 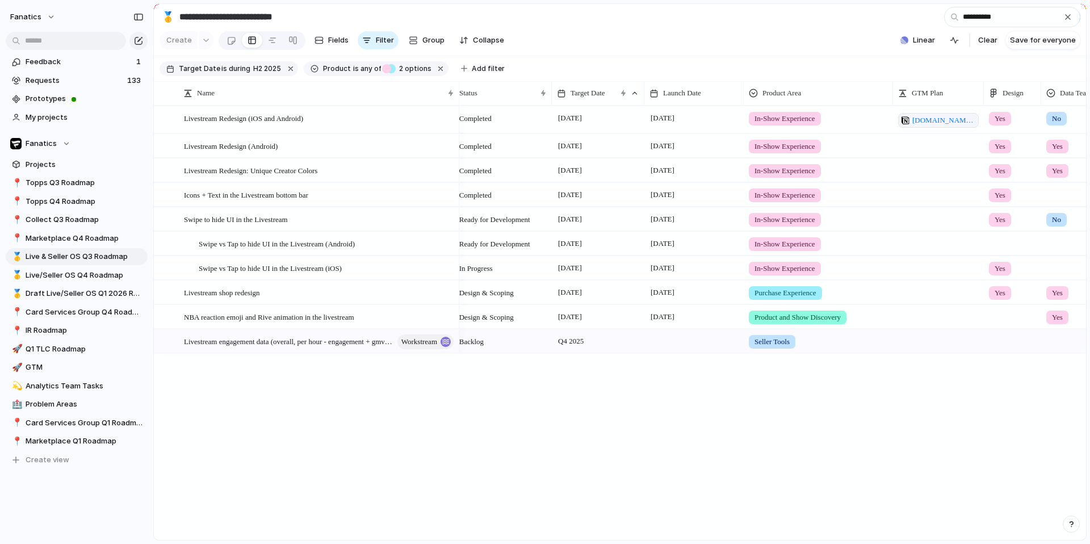 What do you see at coordinates (77, 312) in the screenshot?
I see `a: 📍Card Services Group Q4 Roadmap` at bounding box center [77, 312].